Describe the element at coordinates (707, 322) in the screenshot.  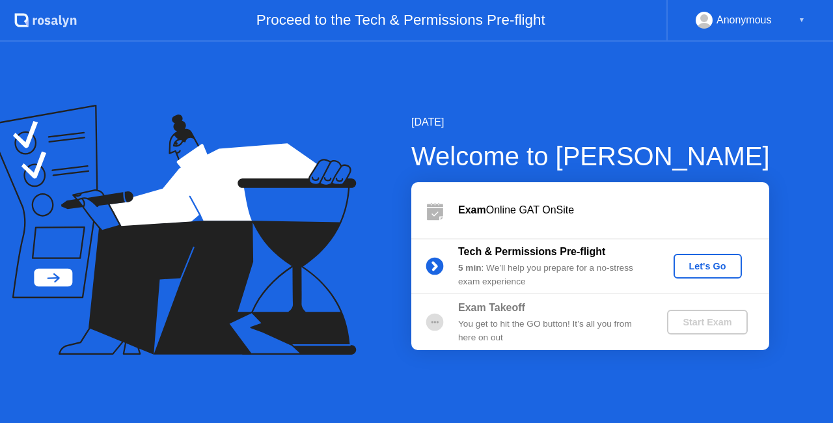
I see `button: Start Exam` at that location.